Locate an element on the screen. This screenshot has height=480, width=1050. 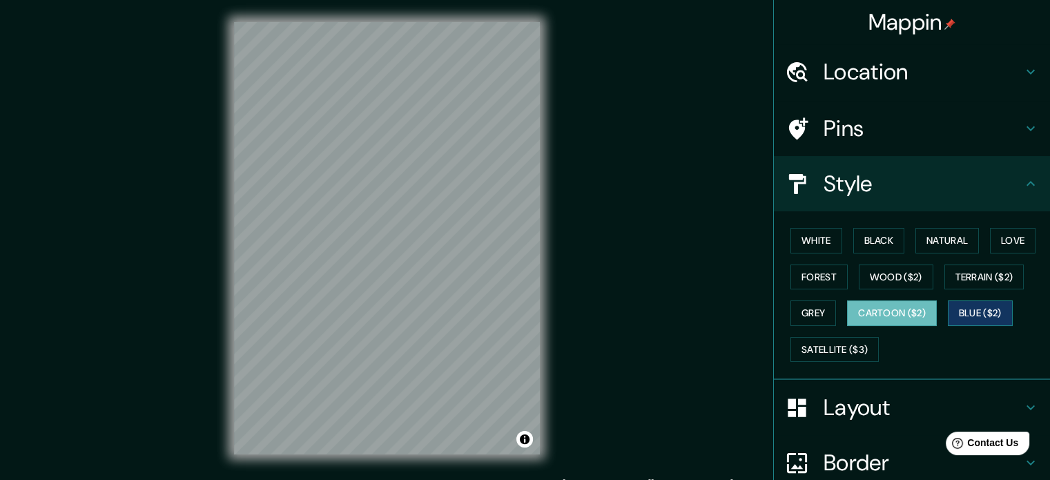
button: Blue ($2) is located at coordinates (980, 313).